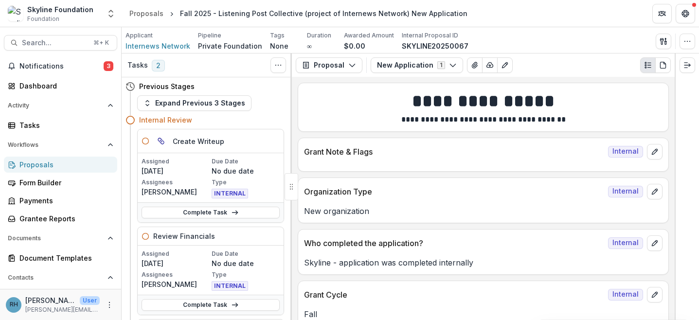 The width and height of the screenshot is (699, 320). I want to click on span: Foundation, so click(43, 19).